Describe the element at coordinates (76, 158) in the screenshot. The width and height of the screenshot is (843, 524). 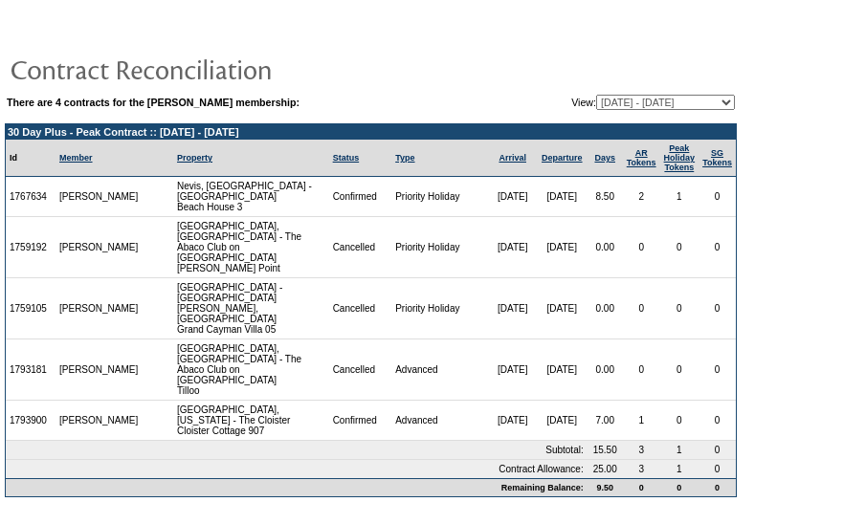
I see `a: Member` at that location.